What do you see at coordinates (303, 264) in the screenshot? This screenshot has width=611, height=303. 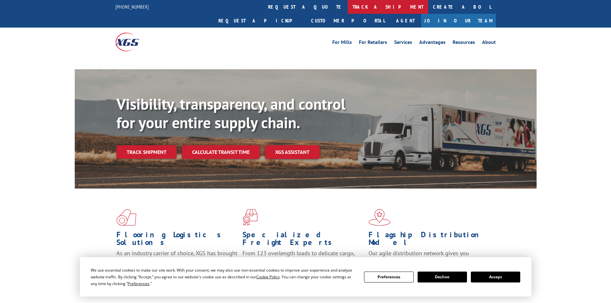 I see `p: From 123 overlength loads to delicate cargo, our experienced staff knows the best way to move you...` at bounding box center [303, 264].